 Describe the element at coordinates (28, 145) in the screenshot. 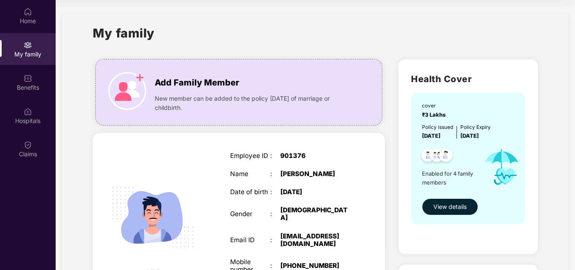

I see `img: svg+xml;base64,PHN2ZyBpZD0iQ2xhaW0iIHhtbG5zPSJodHRwOi8vd3d3LnczLm9yZy8yMDAwL3N2ZyIgd2lkdGg9IjIwIi...` at that location.